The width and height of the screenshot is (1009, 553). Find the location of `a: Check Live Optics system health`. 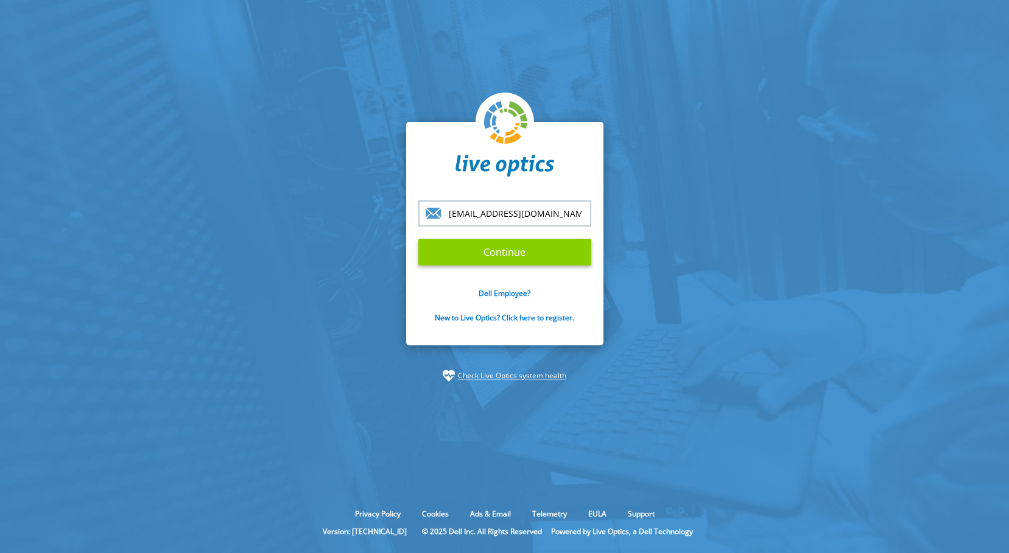

a: Check Live Optics system health is located at coordinates (512, 376).